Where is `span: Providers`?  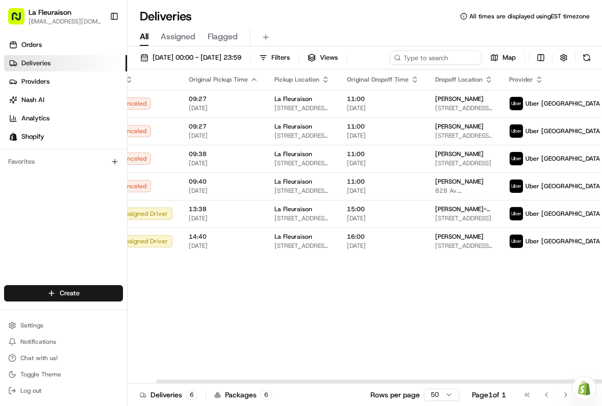 span: Providers is located at coordinates (35, 82).